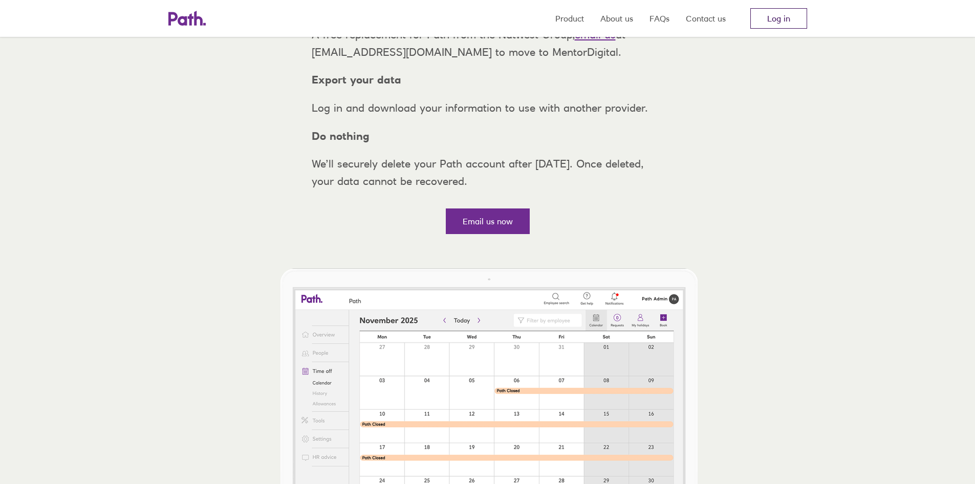  What do you see at coordinates (488, 108) in the screenshot?
I see `p: Log in and download your information to use with another provider.` at bounding box center [488, 108].